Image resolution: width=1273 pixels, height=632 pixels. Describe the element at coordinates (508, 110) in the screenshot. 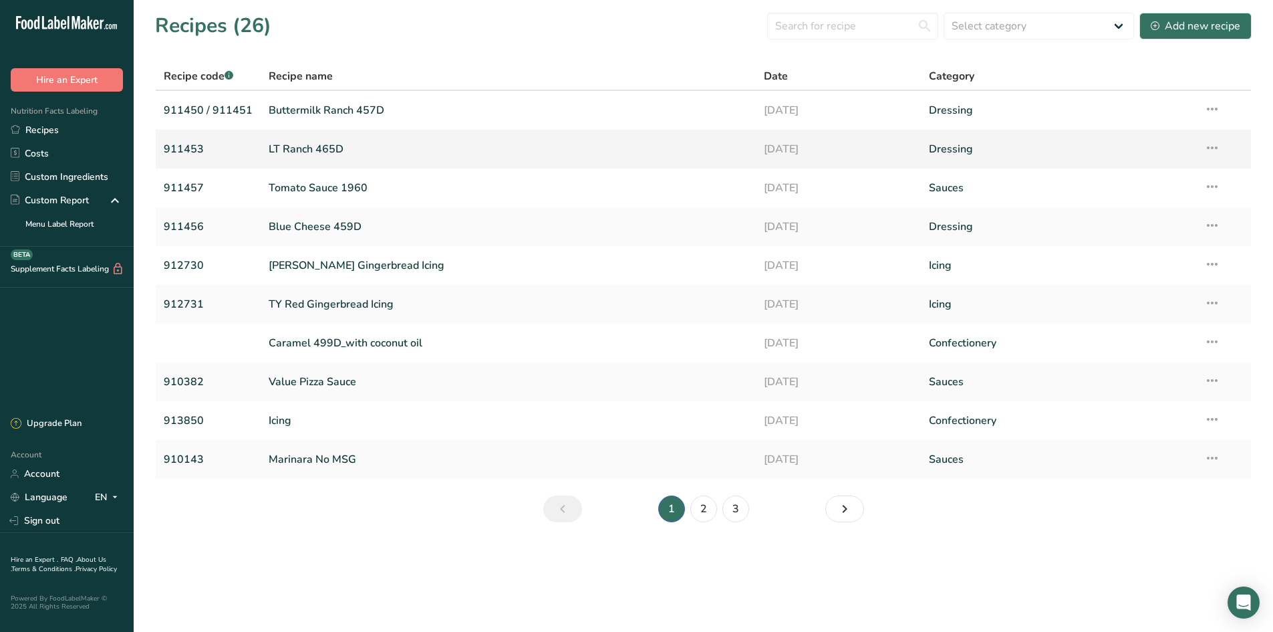

I see `a: Buttermilk Ranch 457D` at that location.